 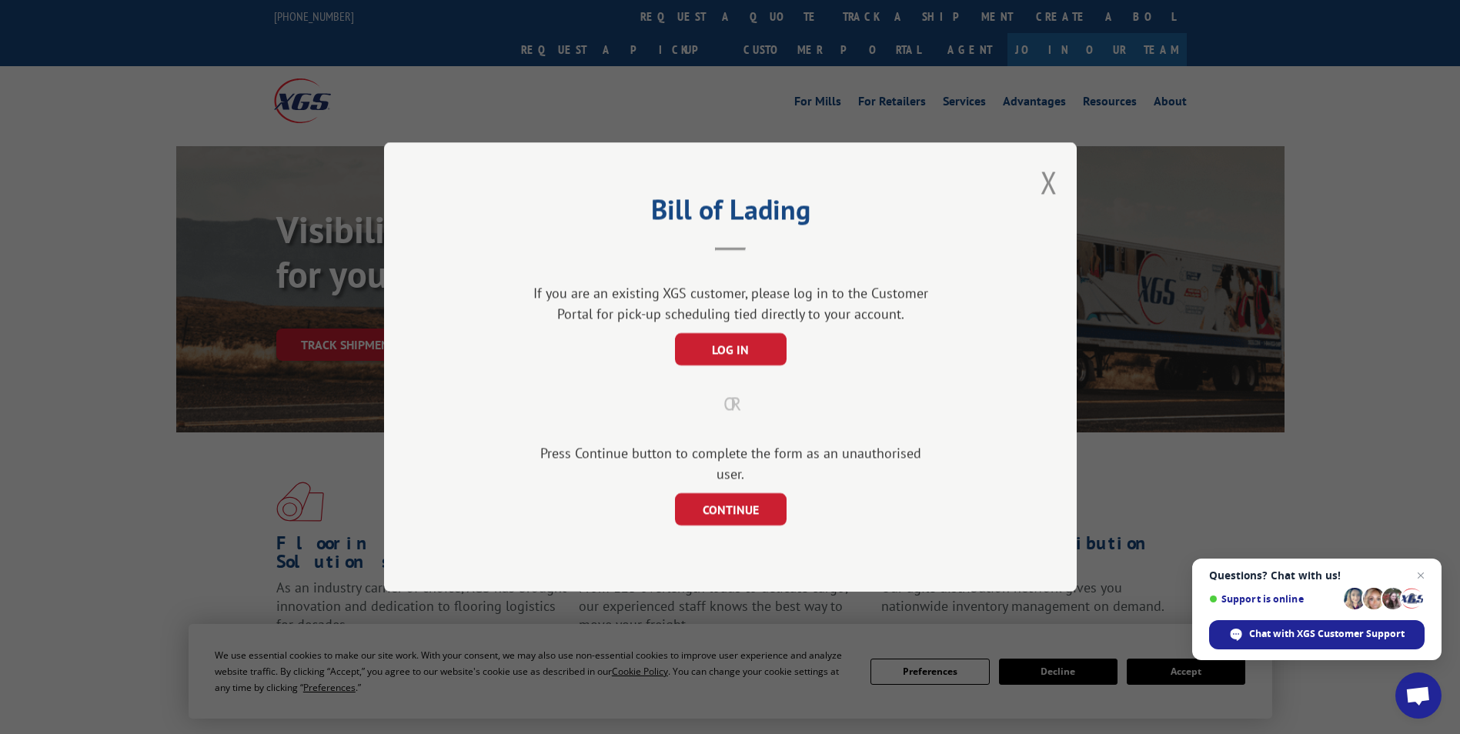 I want to click on a: Open chat, so click(x=1419, y=696).